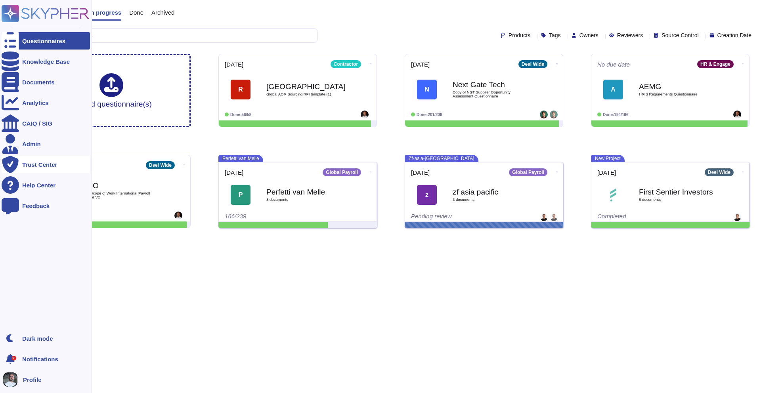  I want to click on span: Archived, so click(163, 12).